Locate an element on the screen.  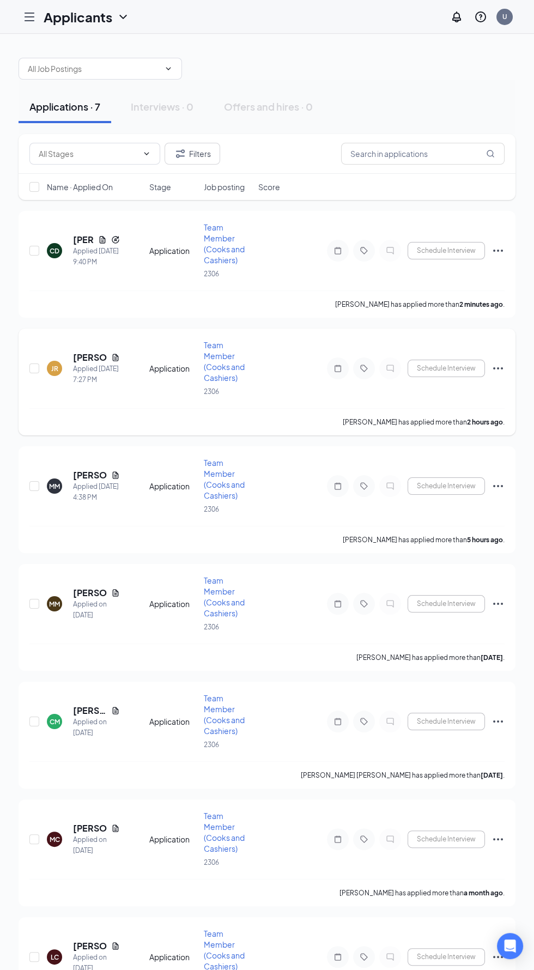
span: Job posting is located at coordinates (224, 187).